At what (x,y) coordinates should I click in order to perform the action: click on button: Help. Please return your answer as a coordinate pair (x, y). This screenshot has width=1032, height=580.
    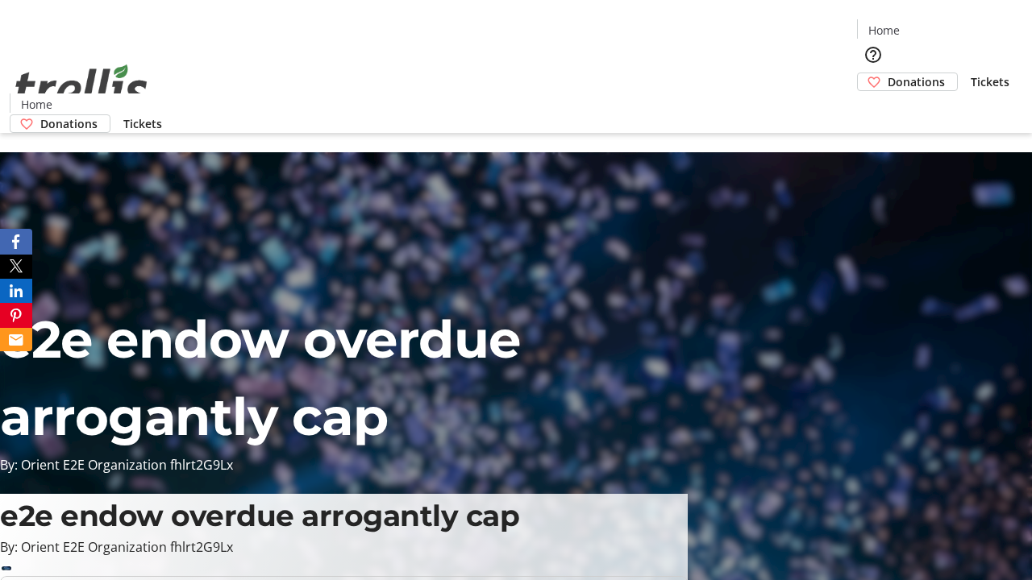
    Looking at the image, I should click on (873, 55).